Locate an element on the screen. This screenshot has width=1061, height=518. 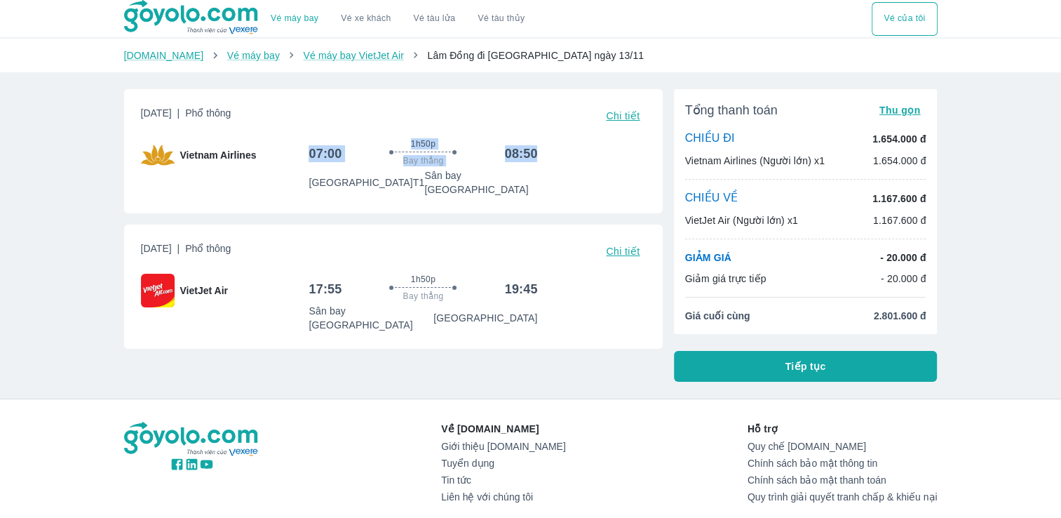
h6: 08:50 is located at coordinates (521, 154).